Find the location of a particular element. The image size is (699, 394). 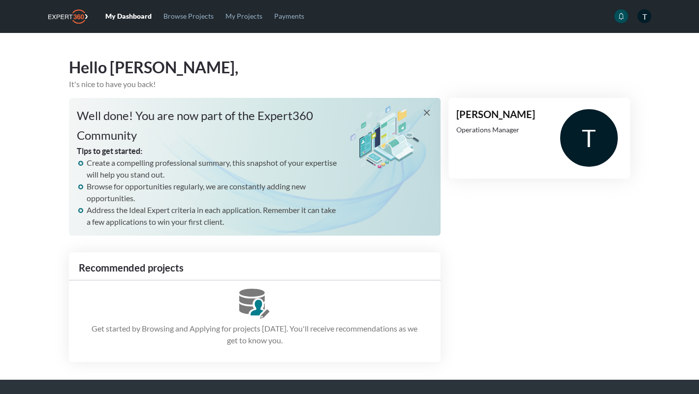

img: Well done! You are now part of the Expert360 Community is located at coordinates (385, 137).